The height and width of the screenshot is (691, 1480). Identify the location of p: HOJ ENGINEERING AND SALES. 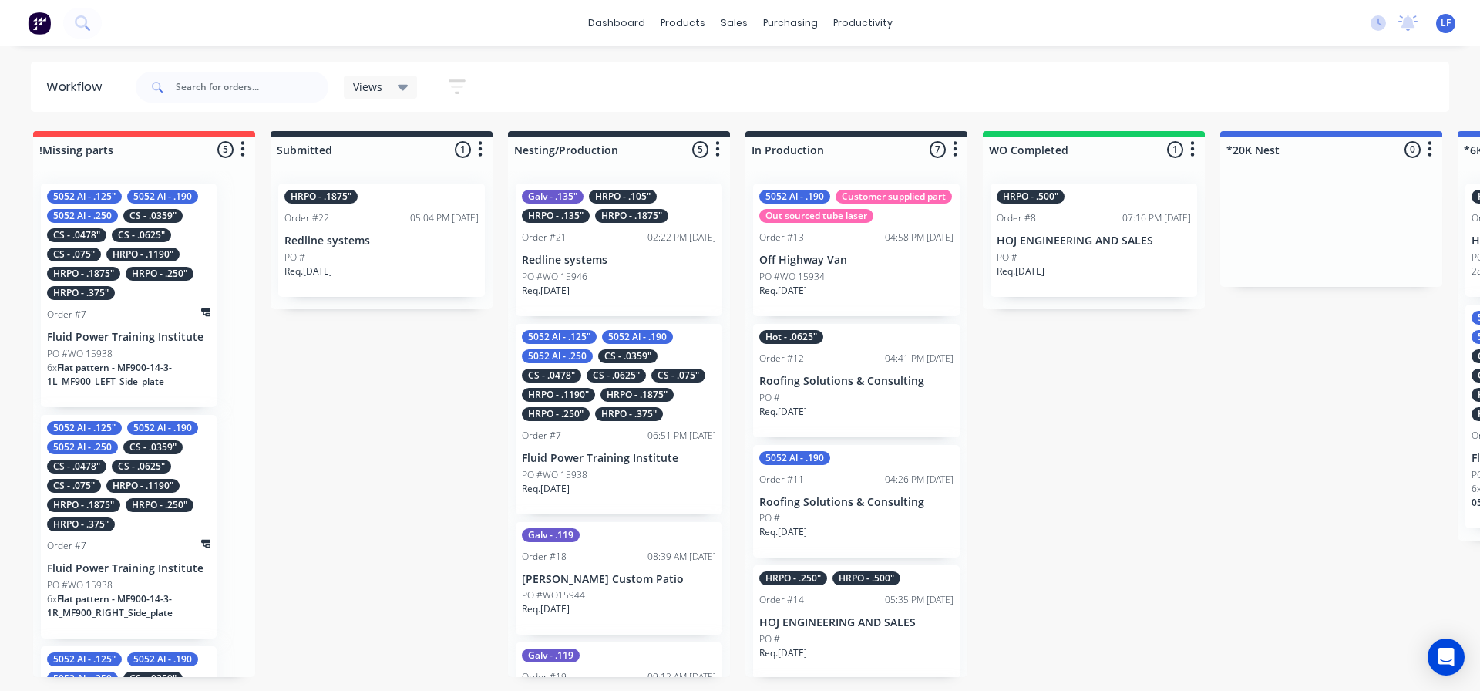
(1094, 241).